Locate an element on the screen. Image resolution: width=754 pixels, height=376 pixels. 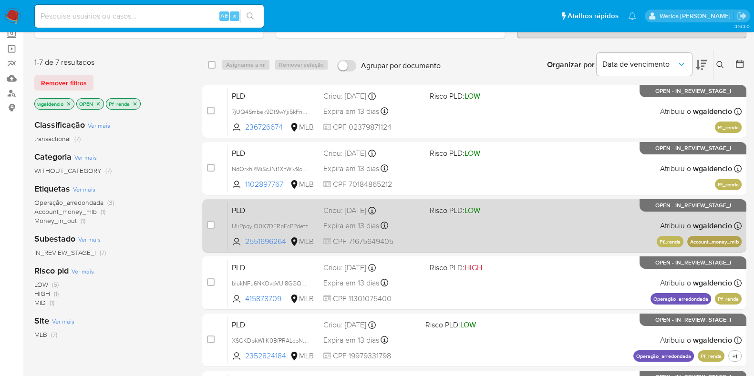
a: Notificações is located at coordinates (632, 16).